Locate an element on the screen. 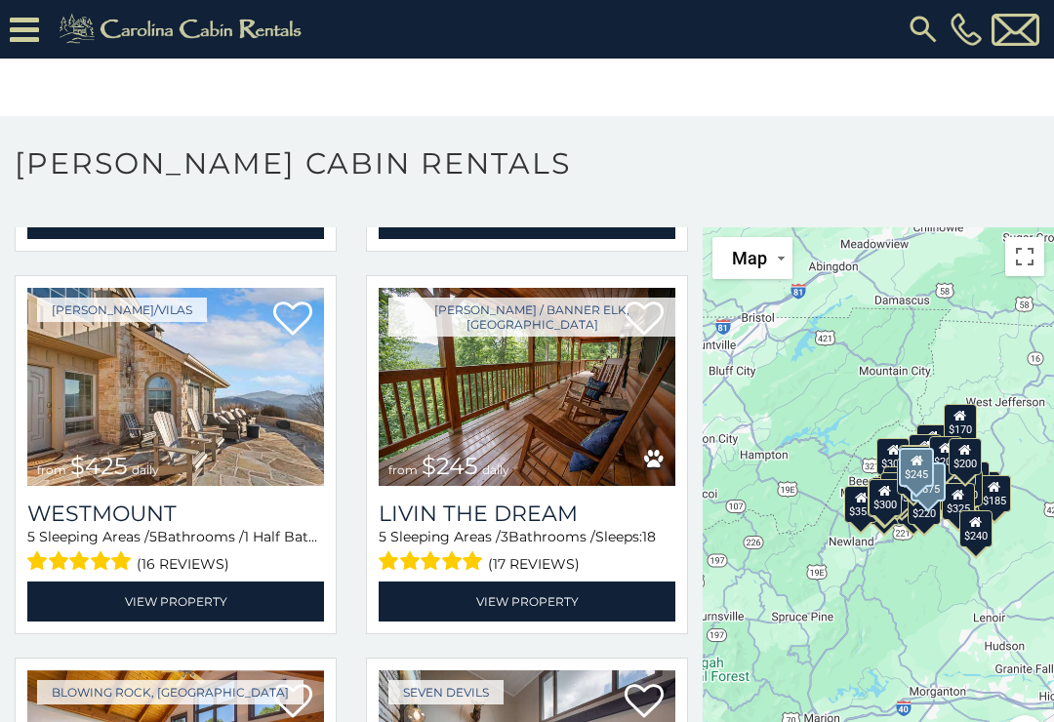 The height and width of the screenshot is (722, 1054). div: $205 is located at coordinates (945, 455).